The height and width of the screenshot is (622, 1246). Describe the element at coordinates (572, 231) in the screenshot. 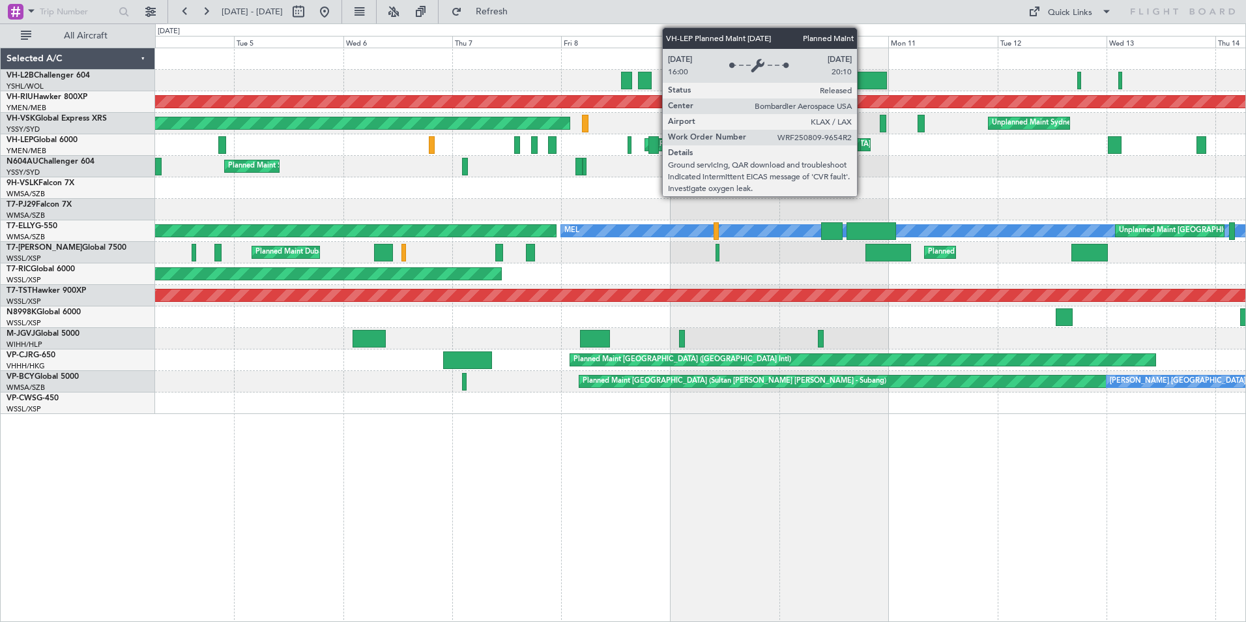

I see `div: MEL` at that location.